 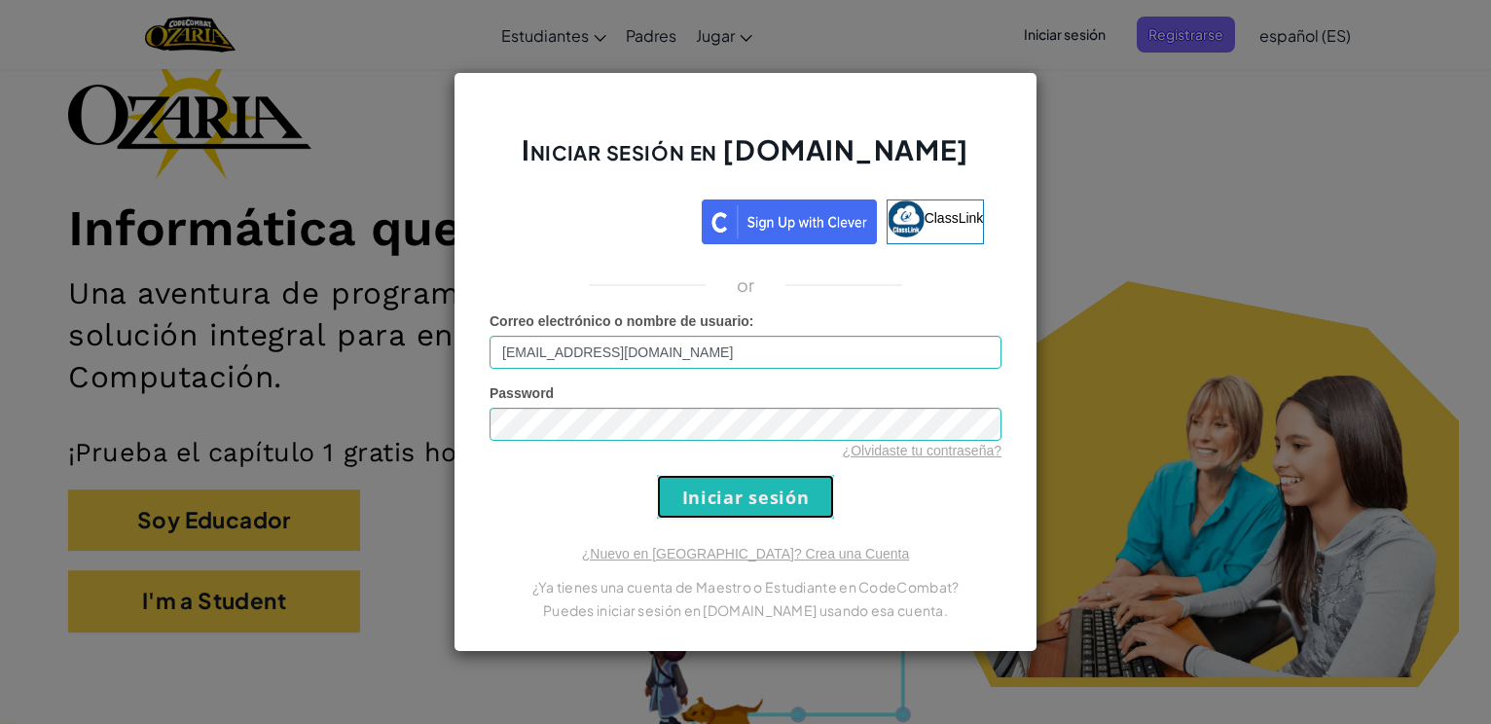 What do you see at coordinates (619, 321) in the screenshot?
I see `span: Correo electrónico o nombre de usuario` at bounding box center [619, 321].